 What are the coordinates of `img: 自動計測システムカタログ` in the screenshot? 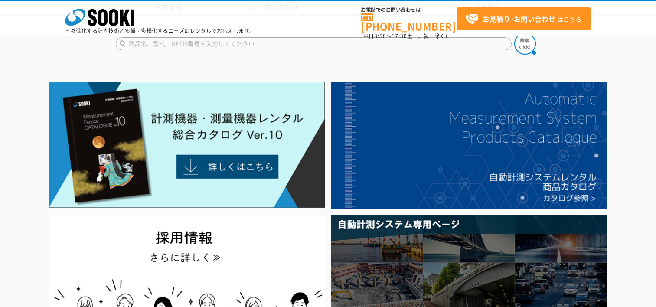 It's located at (469, 145).